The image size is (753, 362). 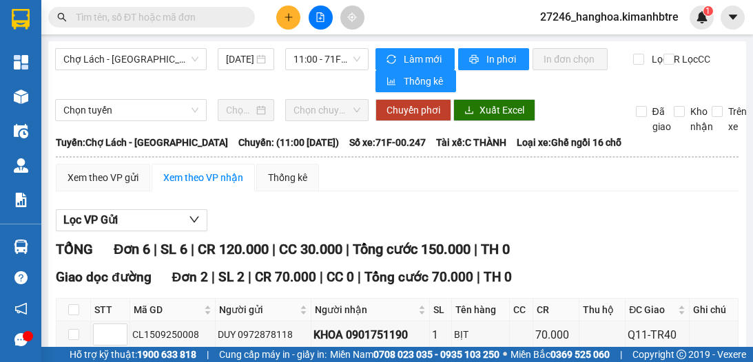 I want to click on span: TỔNG, so click(x=74, y=249).